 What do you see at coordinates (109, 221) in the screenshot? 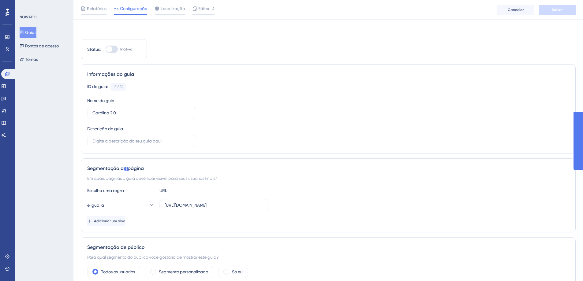
I see `font: Adicionar um alvo` at bounding box center [109, 221].